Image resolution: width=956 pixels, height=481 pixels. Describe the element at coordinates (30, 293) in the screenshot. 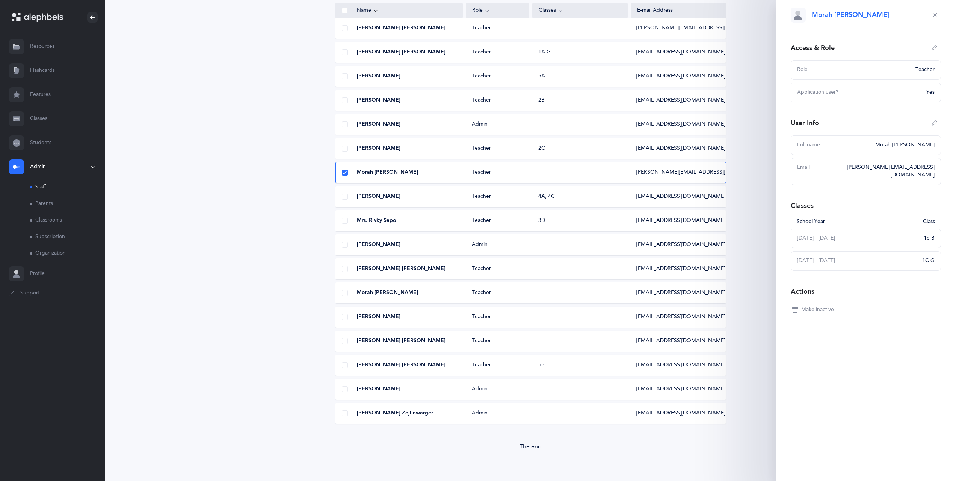

I see `span: Support` at that location.